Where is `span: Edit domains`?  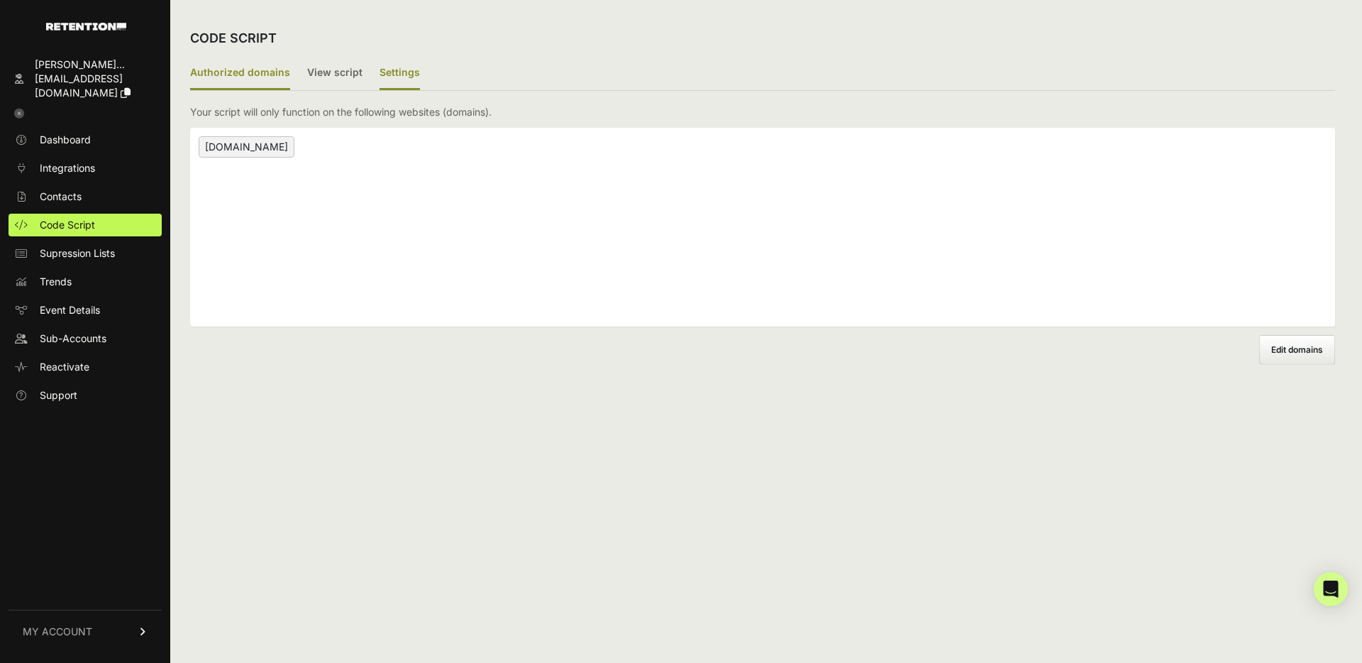
span: Edit domains is located at coordinates (1297, 349).